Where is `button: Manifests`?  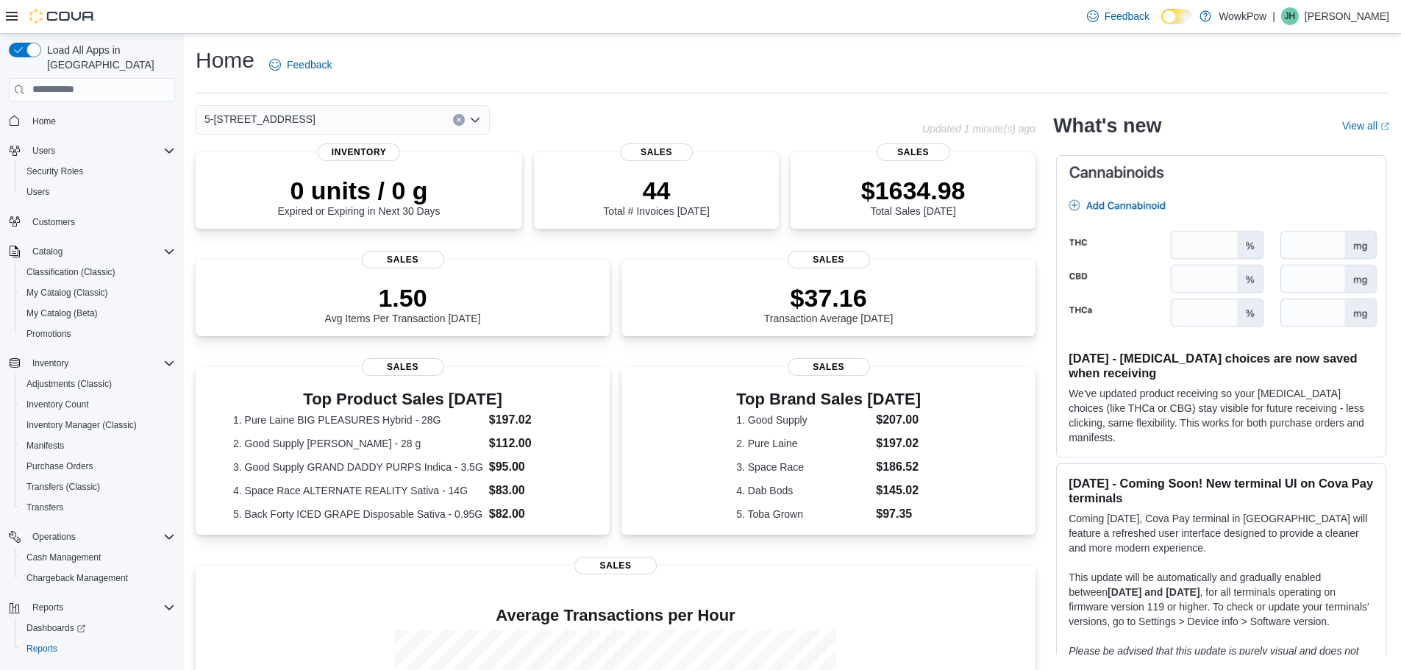 button: Manifests is located at coordinates (98, 446).